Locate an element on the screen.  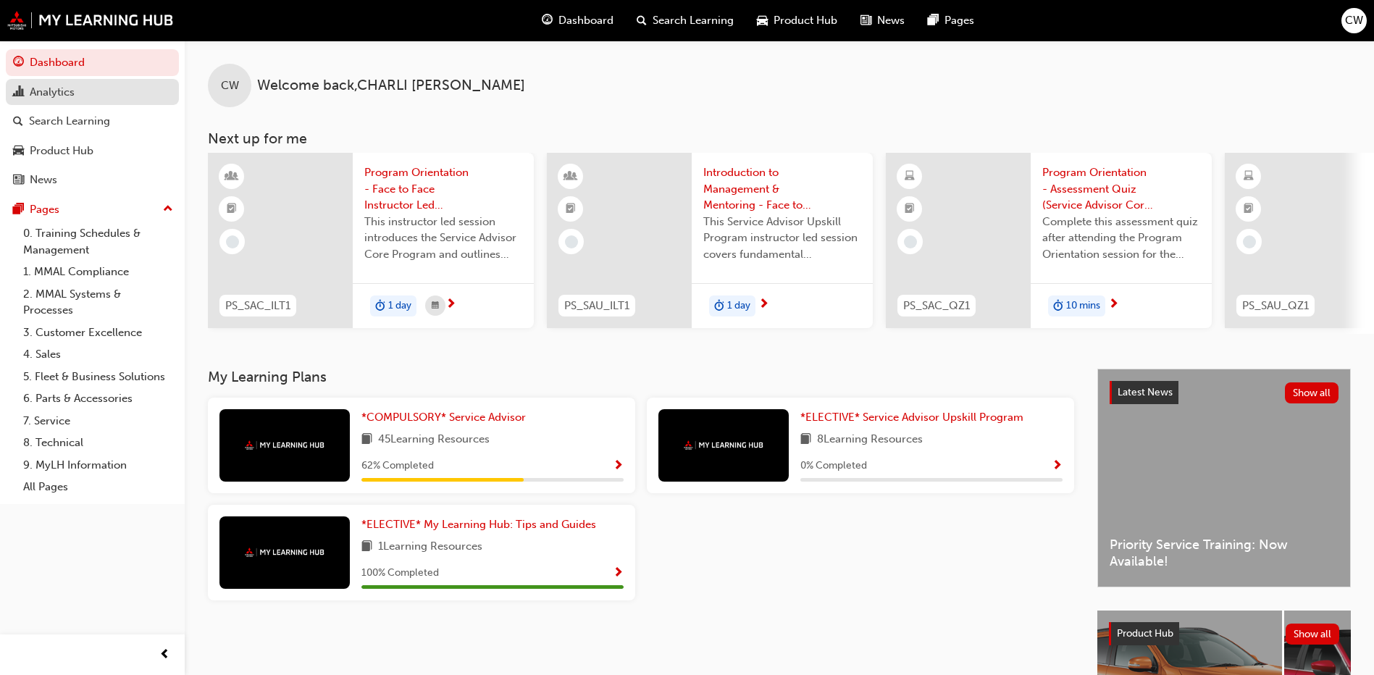
span: *ELECTIVE* Service Advisor Upskill Program is located at coordinates (912, 417).